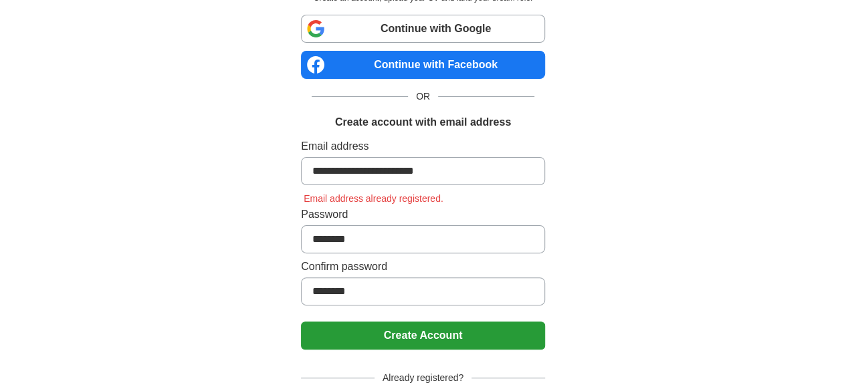 The width and height of the screenshot is (846, 391). I want to click on a: Continue with Facebook, so click(423, 65).